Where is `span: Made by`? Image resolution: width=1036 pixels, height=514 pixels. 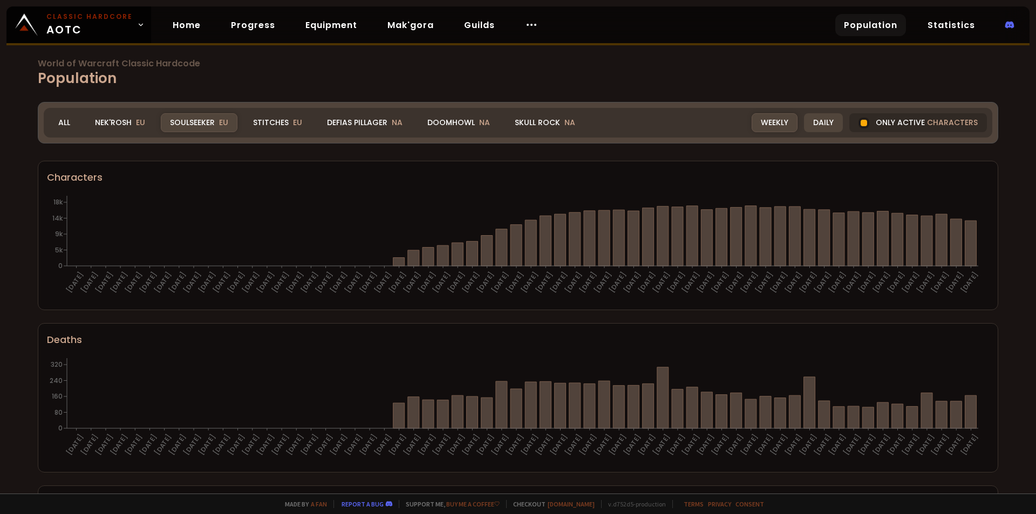 span: Made by is located at coordinates (303, 504).